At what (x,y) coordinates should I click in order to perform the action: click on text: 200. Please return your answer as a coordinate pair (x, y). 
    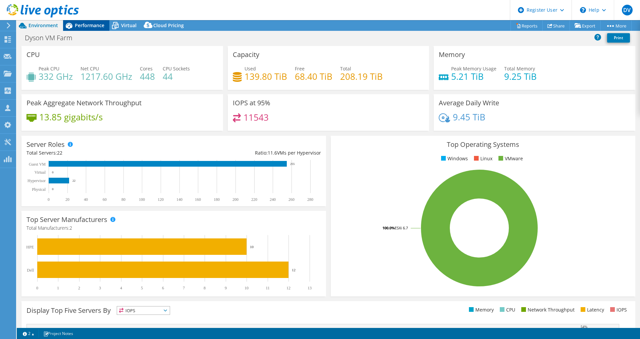
    Looking at the image, I should click on (235, 200).